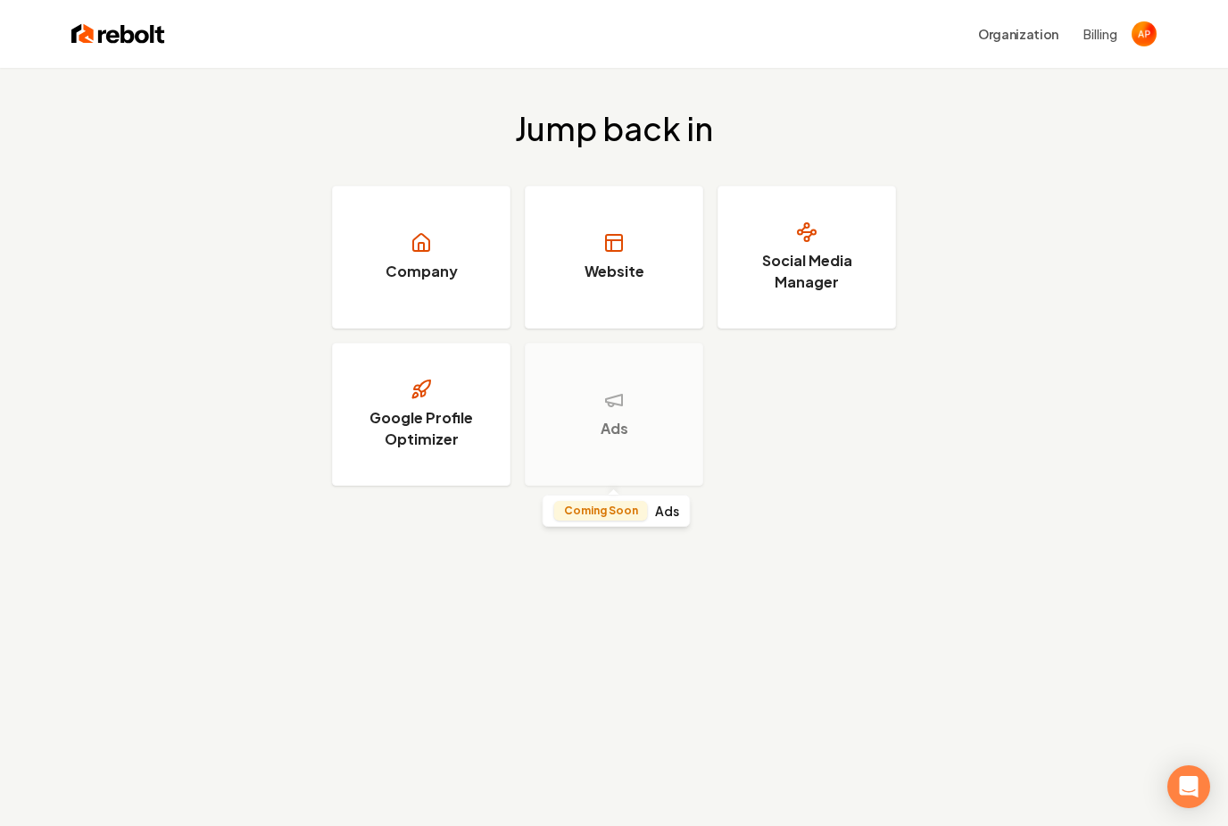 The image size is (1228, 826). Describe the element at coordinates (1019, 34) in the screenshot. I see `button: Organization` at that location.